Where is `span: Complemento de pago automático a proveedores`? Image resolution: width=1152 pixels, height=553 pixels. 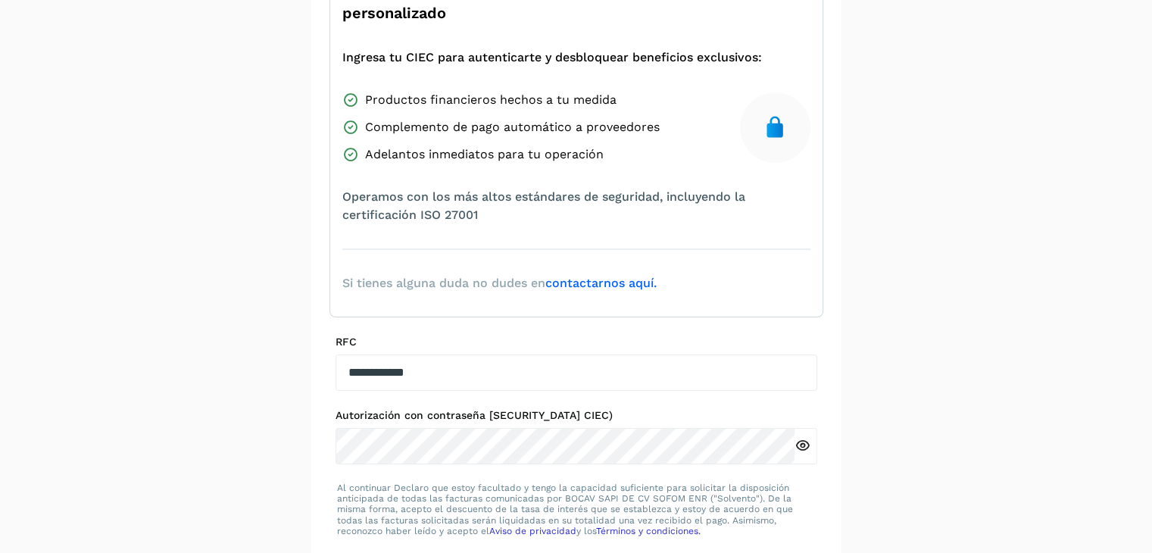
span: Complemento de pago automático a proveedores is located at coordinates (512, 127).